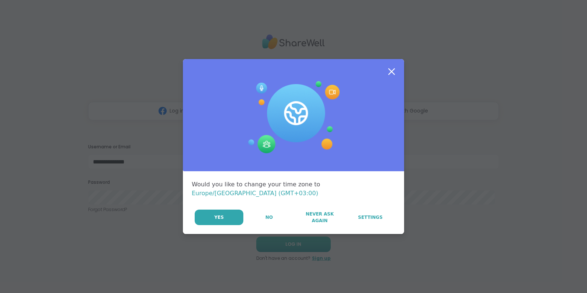 The image size is (587, 293). I want to click on button: No, so click(269, 217).